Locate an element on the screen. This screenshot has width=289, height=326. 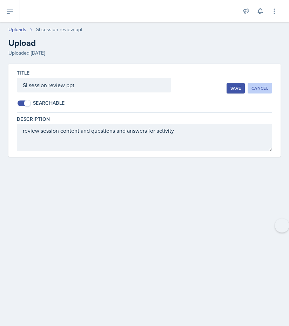
div: SI session review ppt is located at coordinates (59, 29).